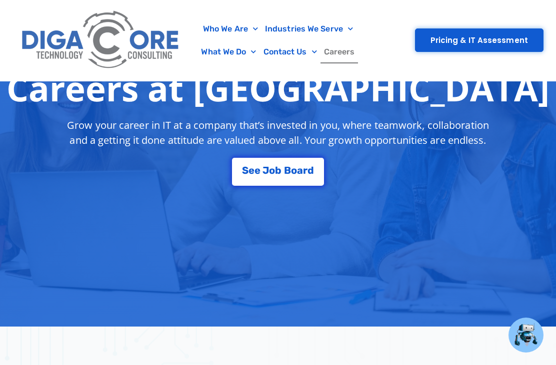 The width and height of the screenshot is (556, 365). What do you see at coordinates (245, 170) in the screenshot?
I see `span: S` at bounding box center [245, 170].